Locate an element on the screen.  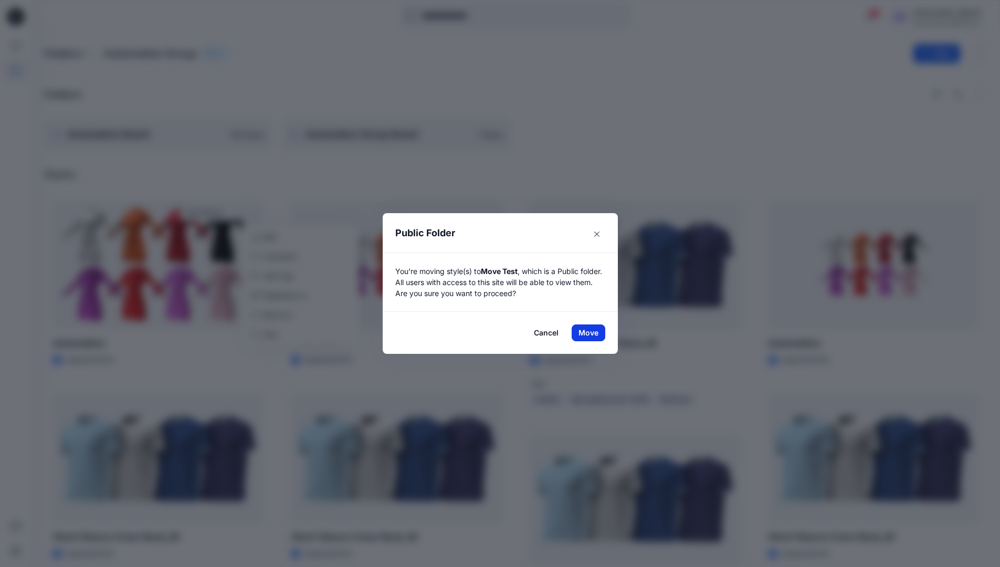
header: Public Folder is located at coordinates (494, 233).